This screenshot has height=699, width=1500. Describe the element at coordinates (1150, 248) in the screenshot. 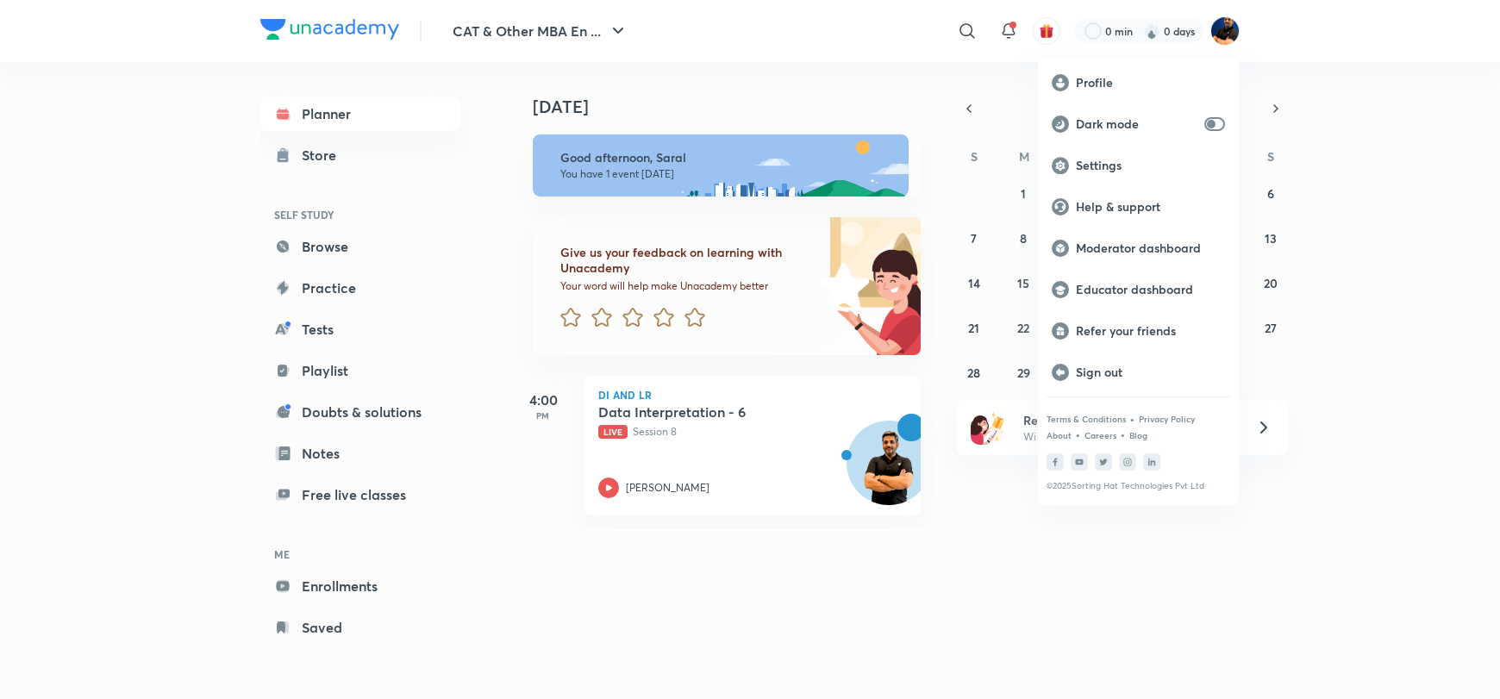

I see `p: Moderator dashboard` at that location.